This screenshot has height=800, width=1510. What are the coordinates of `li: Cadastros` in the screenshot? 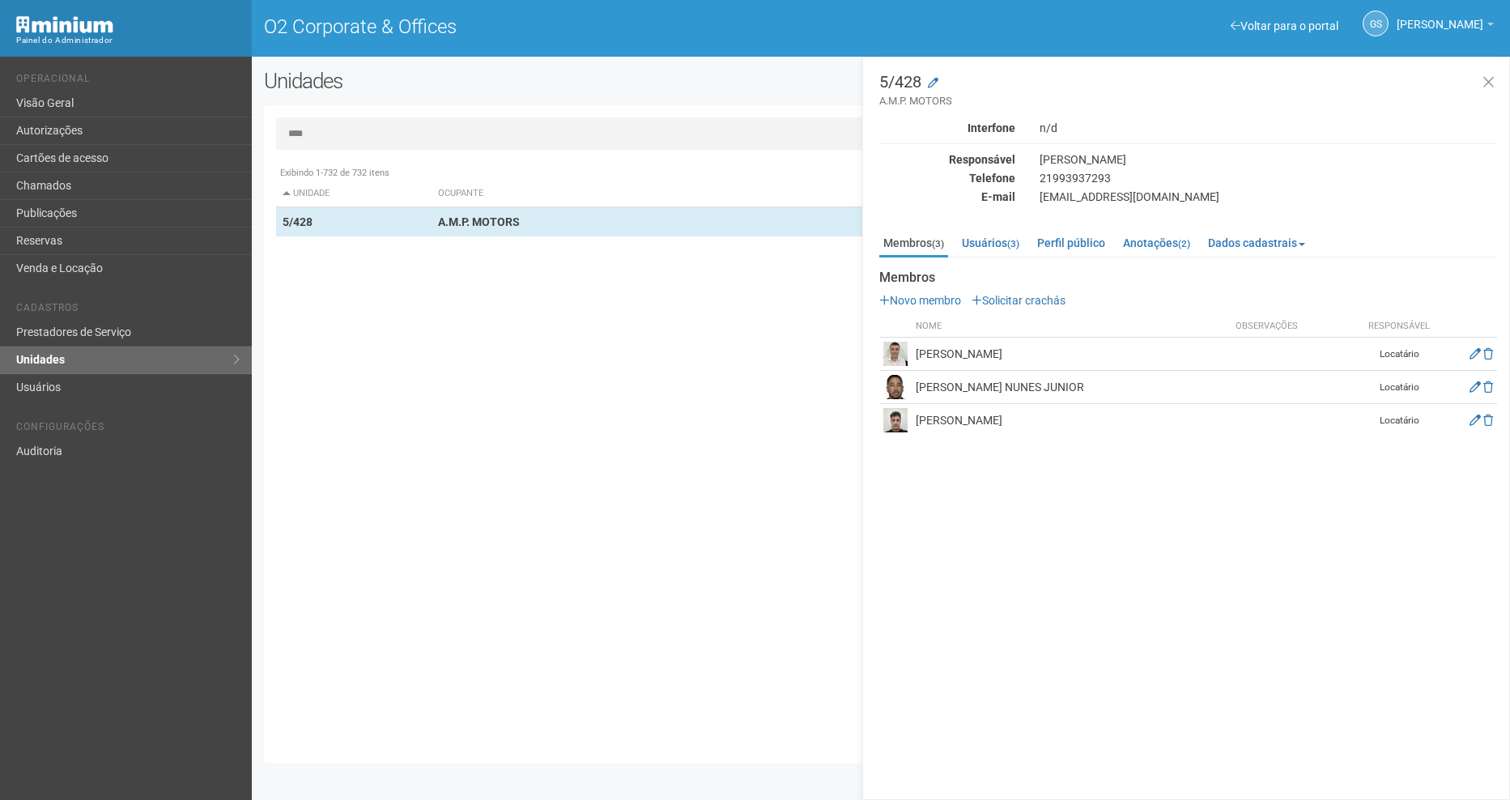 It's located at (128, 310).